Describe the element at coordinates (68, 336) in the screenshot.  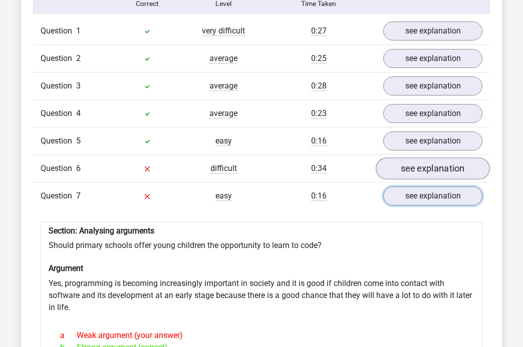
I see `span: a` at that location.